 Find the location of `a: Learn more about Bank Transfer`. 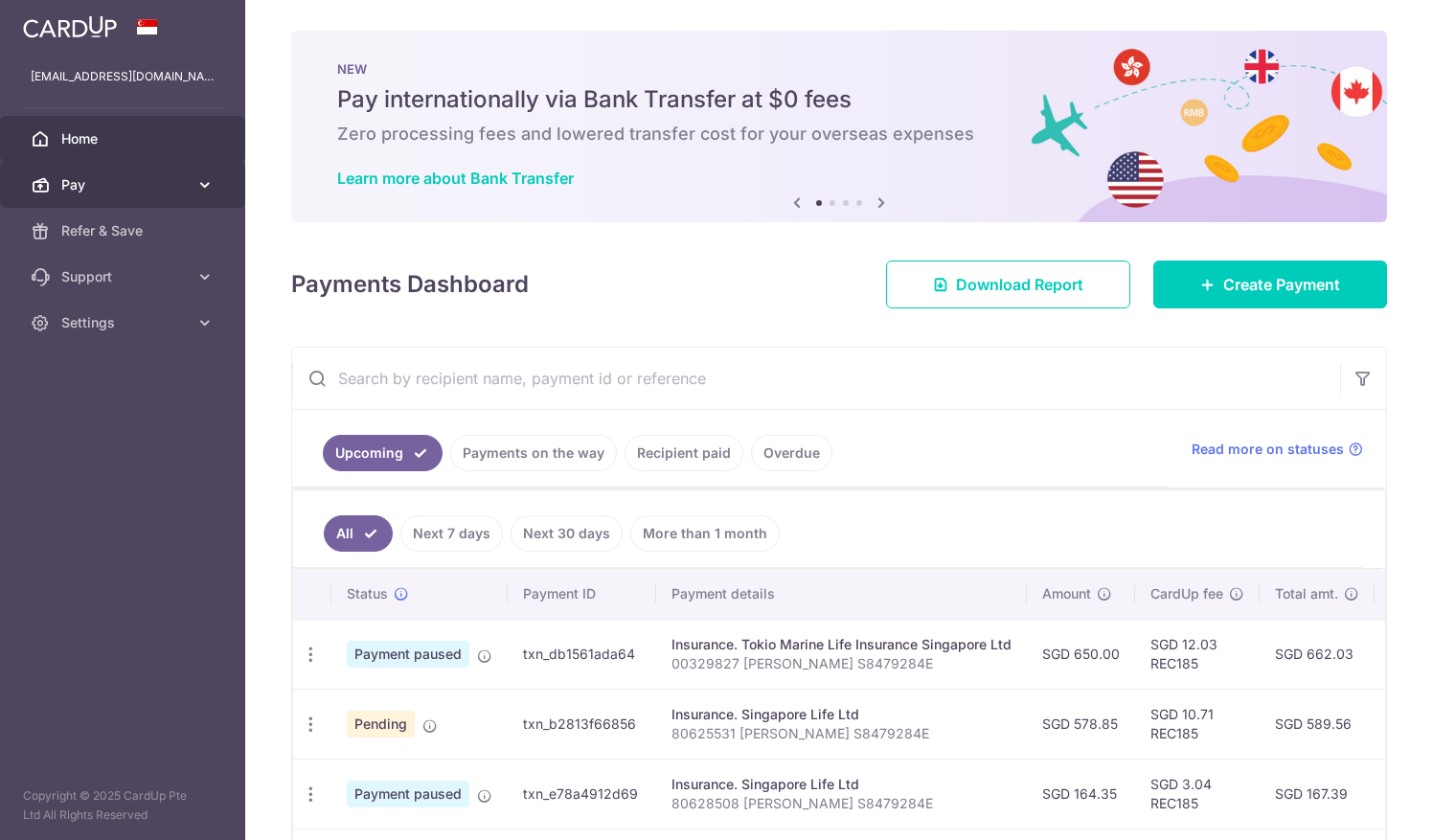

a: Learn more about Bank Transfer is located at coordinates (455, 178).